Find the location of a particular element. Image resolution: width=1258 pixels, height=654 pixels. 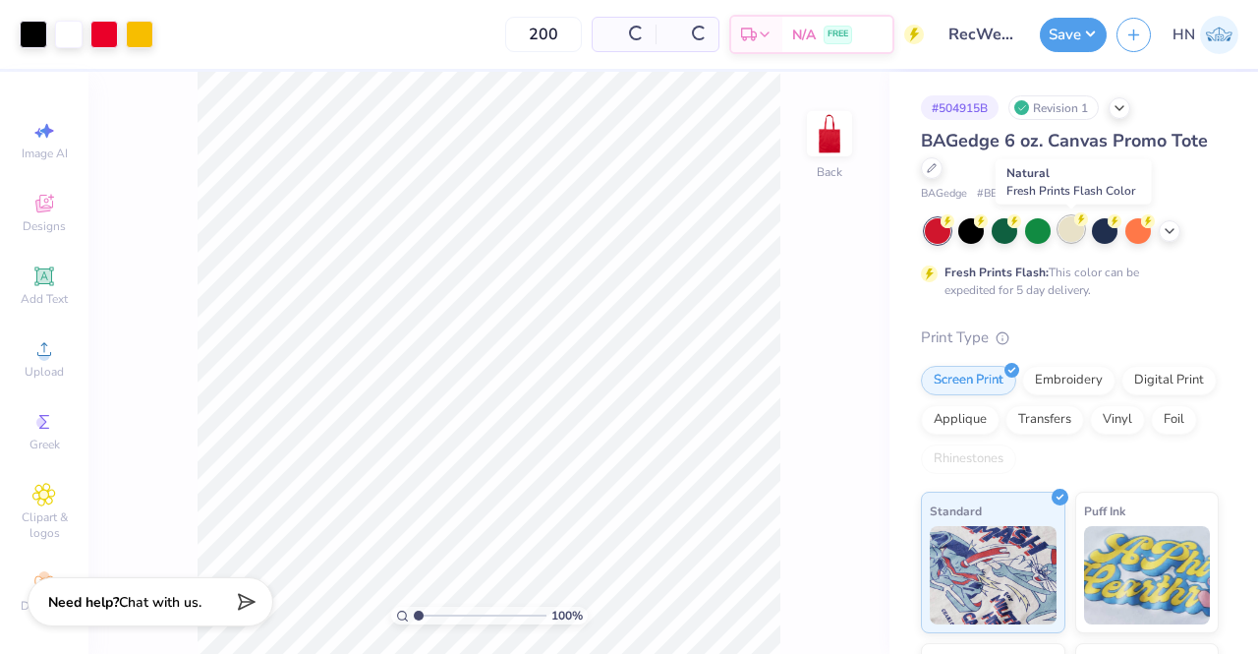

div: Applique is located at coordinates (960, 420).